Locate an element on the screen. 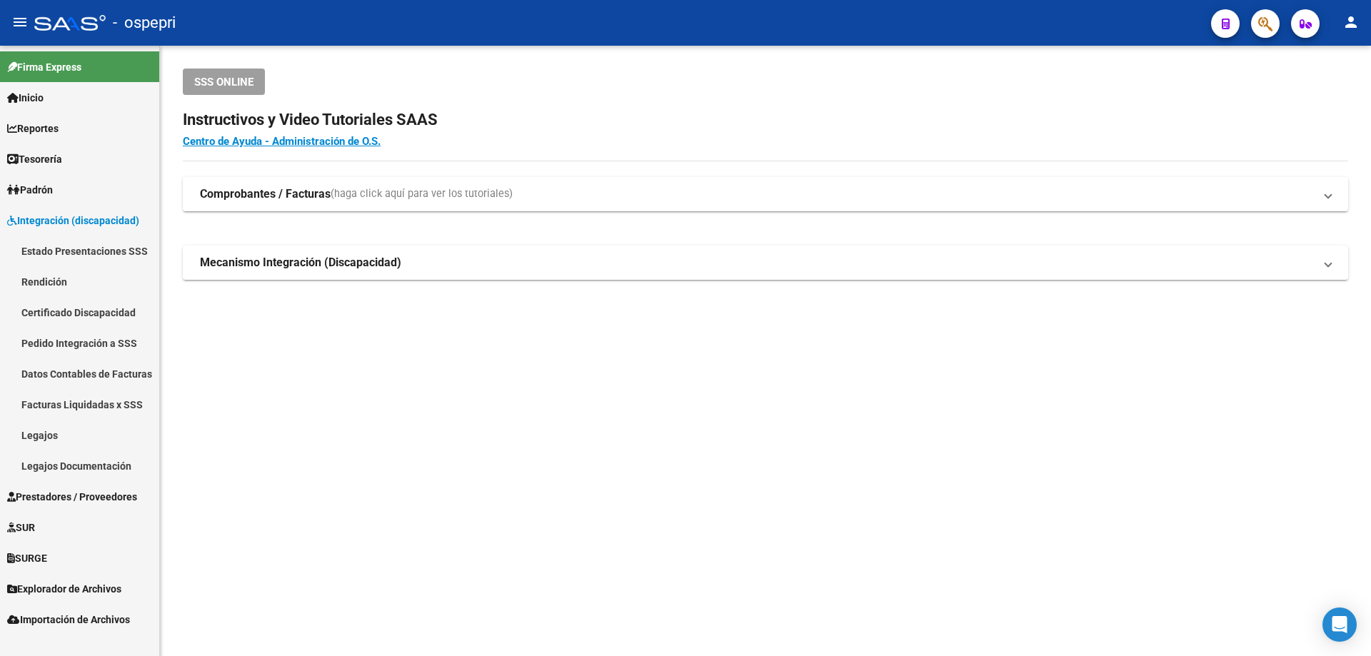 This screenshot has height=656, width=1371. span: (haga click aquí para ver los tutoriales) is located at coordinates (421, 194).